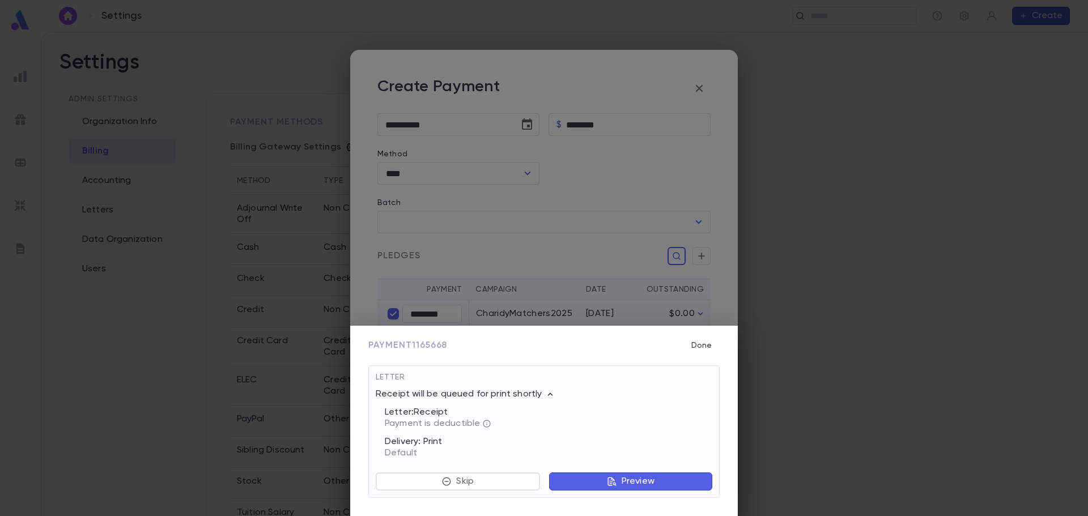  What do you see at coordinates (466, 395) in the screenshot?
I see `p: Receipt will be queued for print shortly` at bounding box center [466, 395].